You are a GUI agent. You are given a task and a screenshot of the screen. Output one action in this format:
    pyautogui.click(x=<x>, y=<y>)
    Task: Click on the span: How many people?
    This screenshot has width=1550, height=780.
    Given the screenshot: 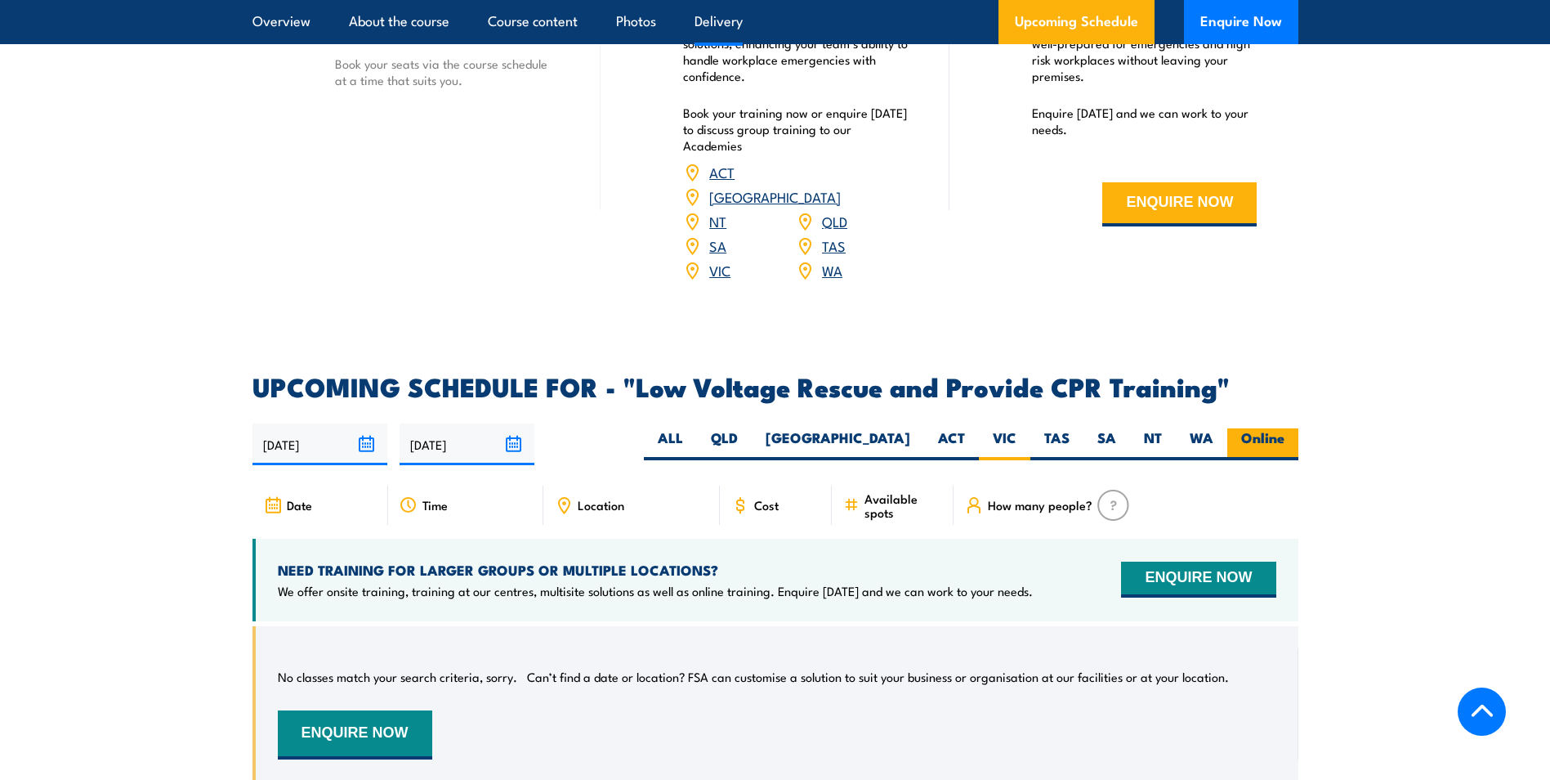 What is the action you would take?
    pyautogui.click(x=1040, y=504)
    